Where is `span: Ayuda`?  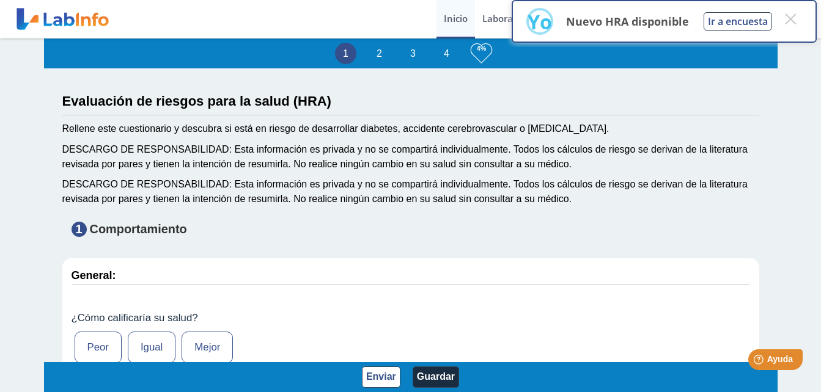
span: Ayuda is located at coordinates (68, 15).